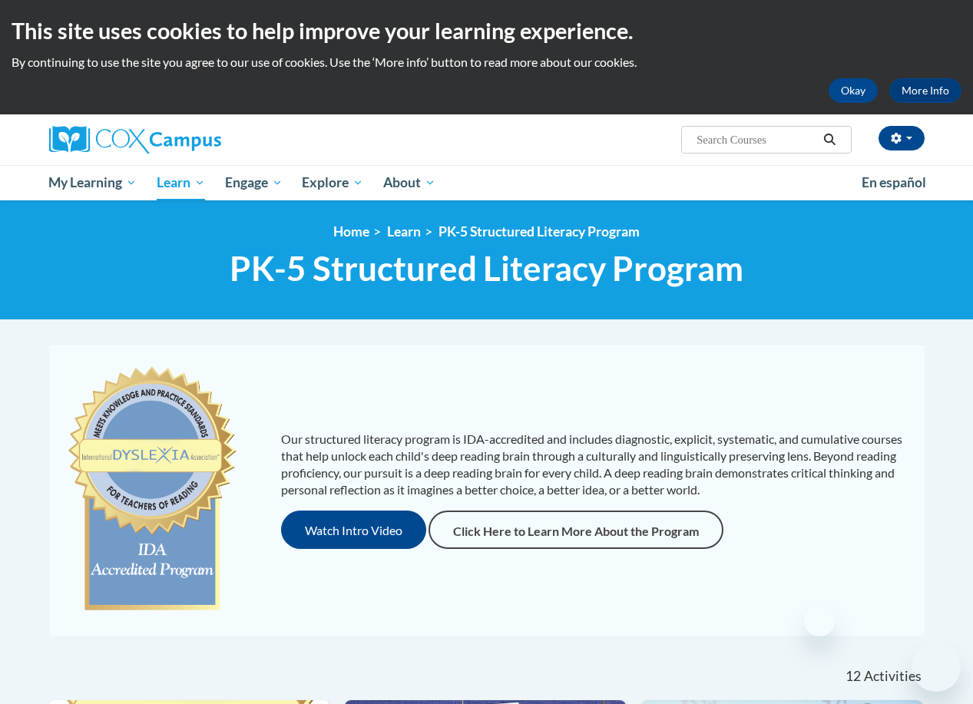  I want to click on span: PK-5 Structured Literacy Program, so click(486, 268).